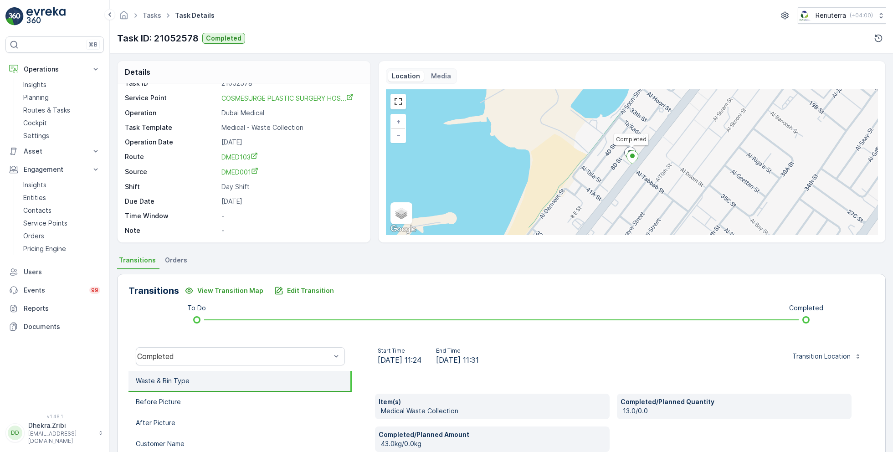  I want to click on p: Reports, so click(62, 308).